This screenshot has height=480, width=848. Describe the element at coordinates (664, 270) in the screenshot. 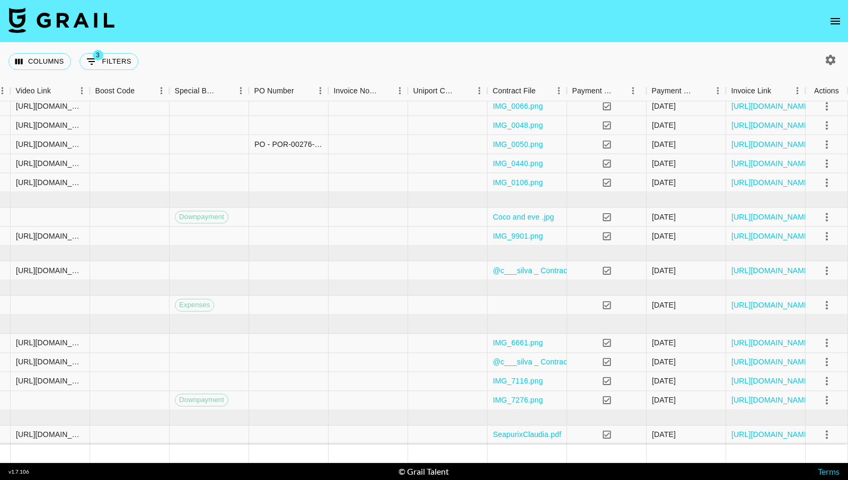

I see `div: 09/05/2025` at that location.